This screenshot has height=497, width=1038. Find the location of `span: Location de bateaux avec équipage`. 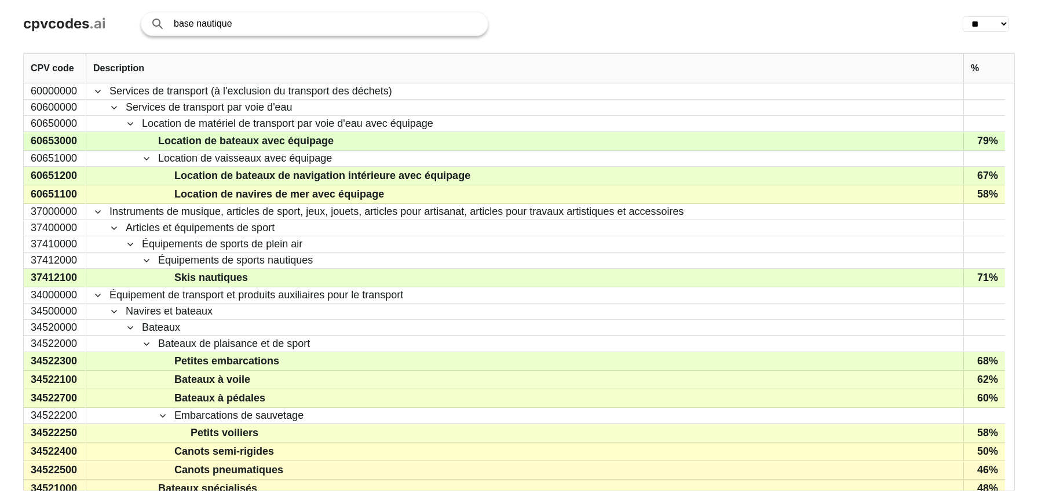

span: Location de bateaux avec équipage is located at coordinates (246, 141).